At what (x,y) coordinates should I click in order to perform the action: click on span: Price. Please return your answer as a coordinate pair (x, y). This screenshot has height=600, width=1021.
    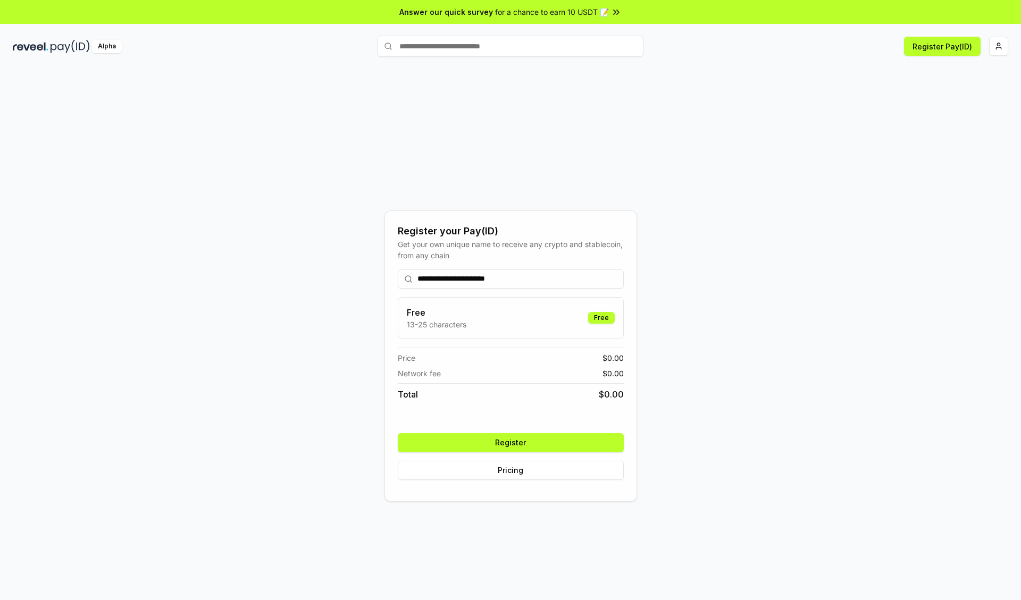
    Looking at the image, I should click on (406, 358).